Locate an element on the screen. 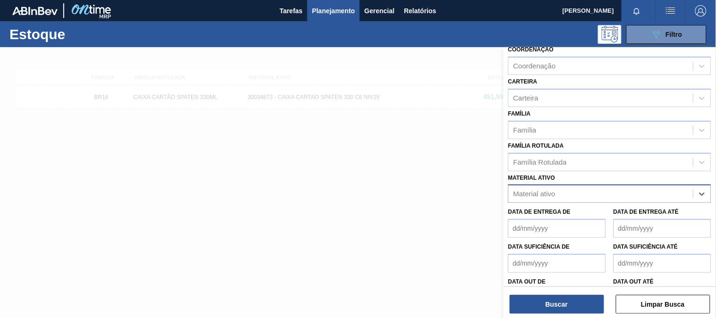 The height and width of the screenshot is (318, 716). span: Planejamento is located at coordinates (333, 11).